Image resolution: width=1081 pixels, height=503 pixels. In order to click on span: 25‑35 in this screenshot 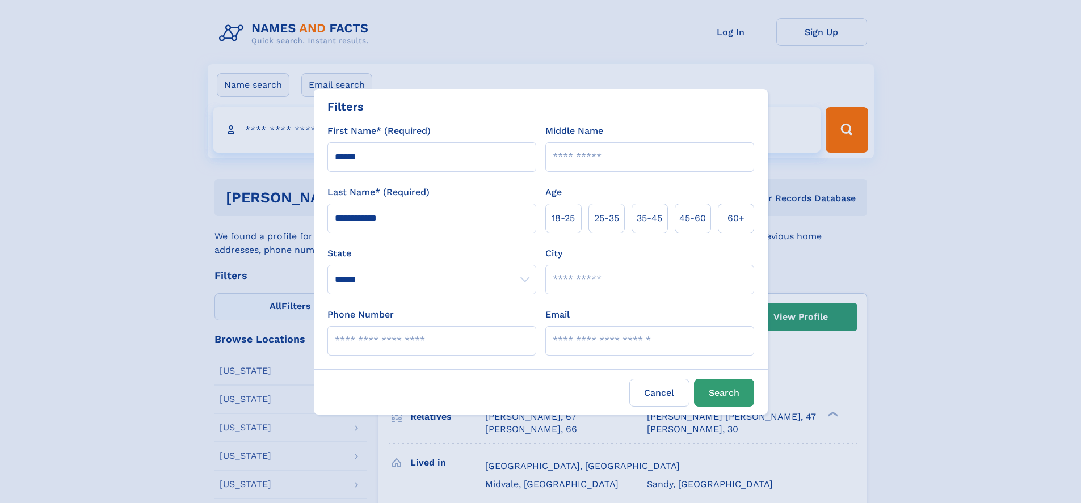, I will do `click(607, 218)`.